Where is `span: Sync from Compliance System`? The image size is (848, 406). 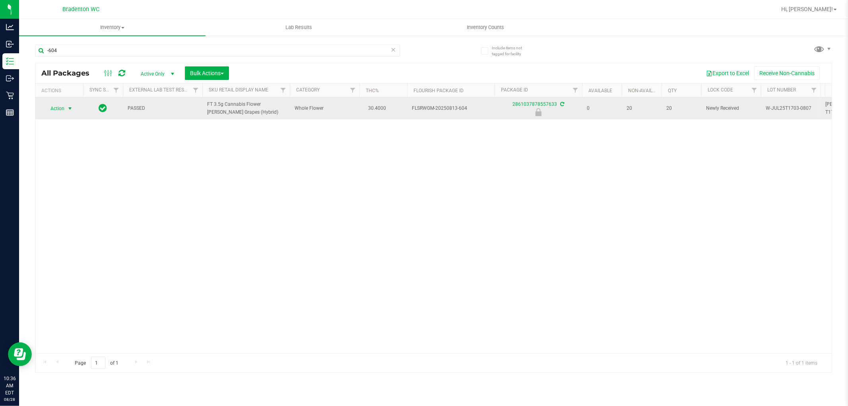
span: Sync from Compliance System is located at coordinates (561, 104).